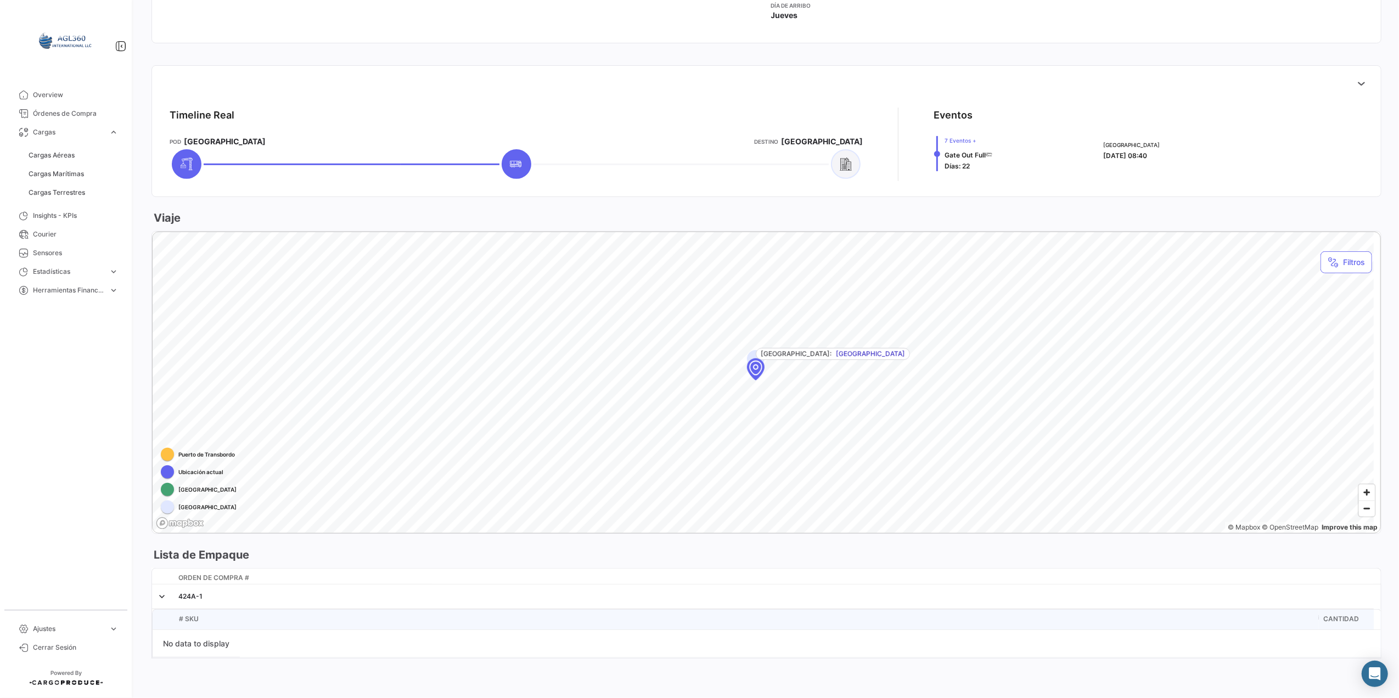  Describe the element at coordinates (1349, 527) in the screenshot. I see `a: Map feedback` at that location.